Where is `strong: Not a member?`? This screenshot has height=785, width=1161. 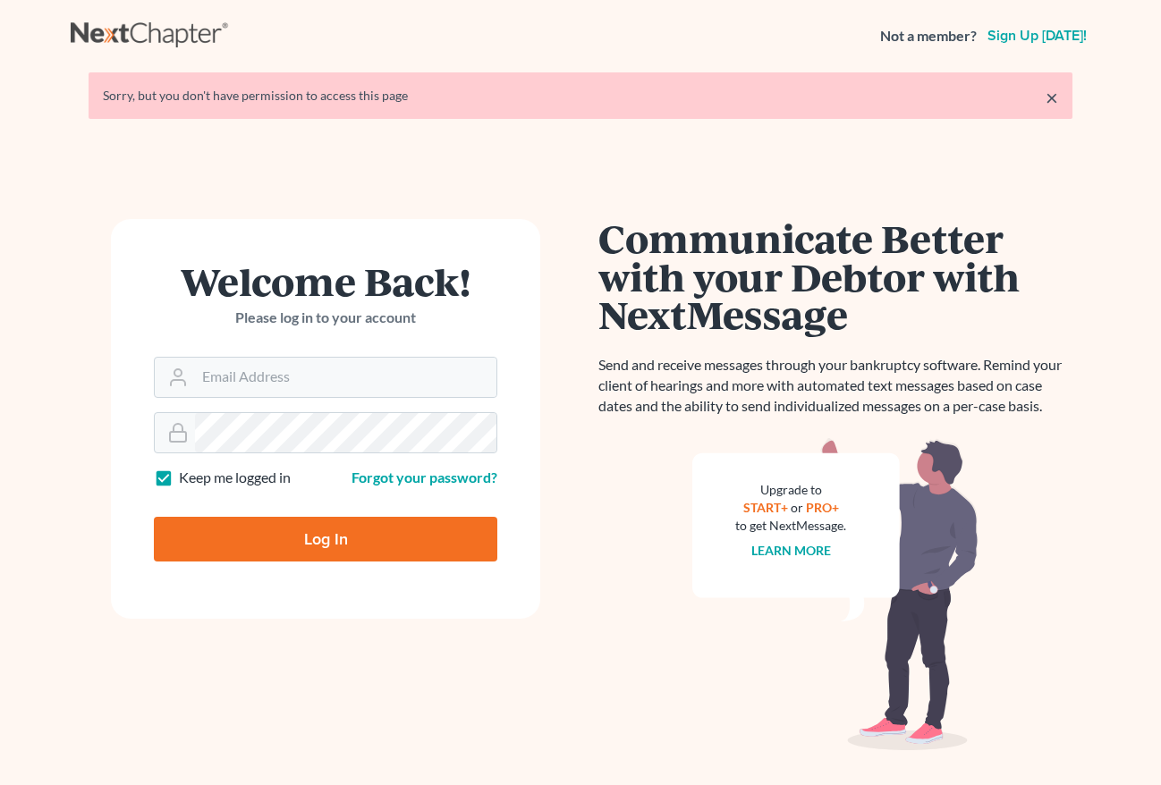
strong: Not a member? is located at coordinates (929, 36).